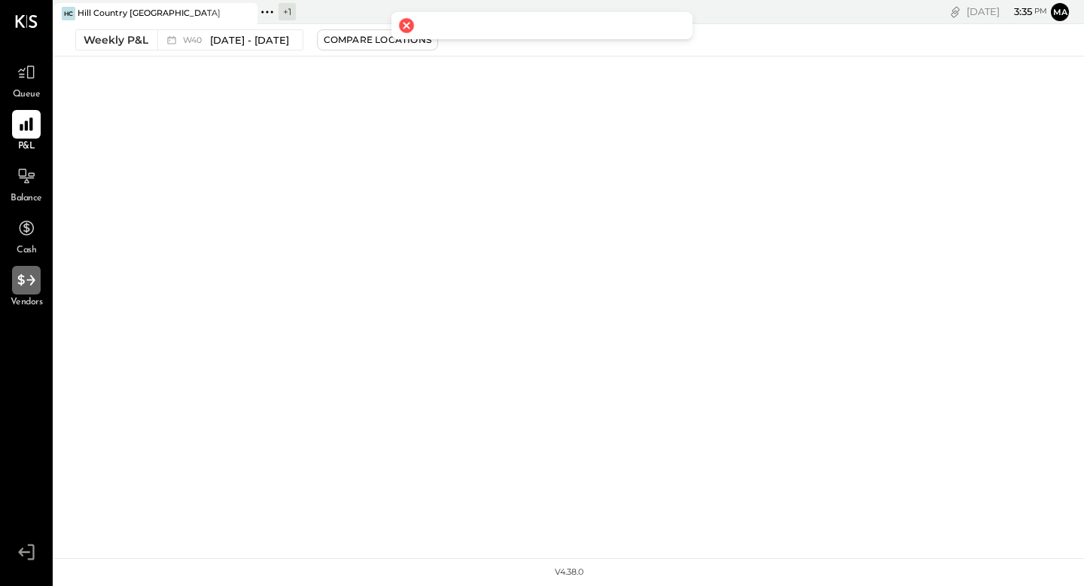 This screenshot has height=586, width=1084. Describe the element at coordinates (26, 184) in the screenshot. I see `a: Balance` at that location.